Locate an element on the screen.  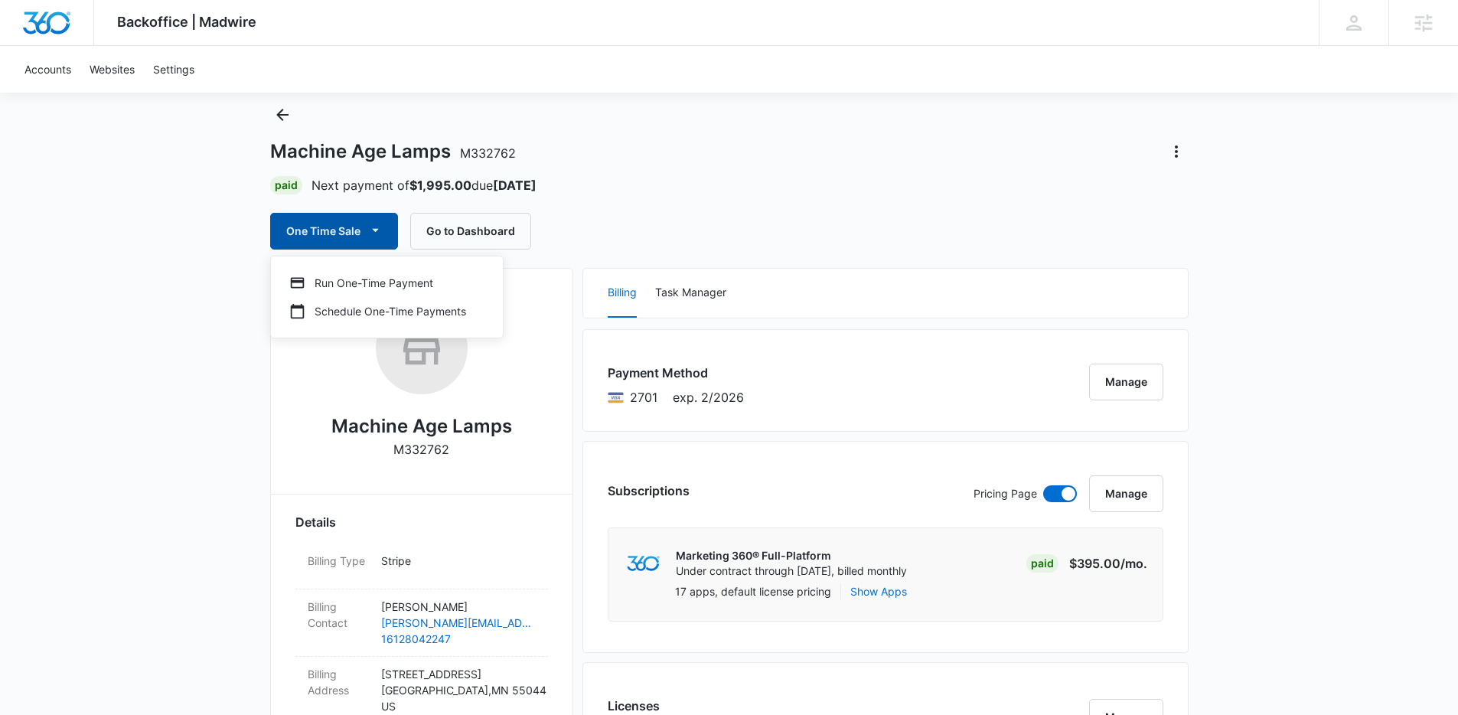
button: Actions is located at coordinates (1177, 152).